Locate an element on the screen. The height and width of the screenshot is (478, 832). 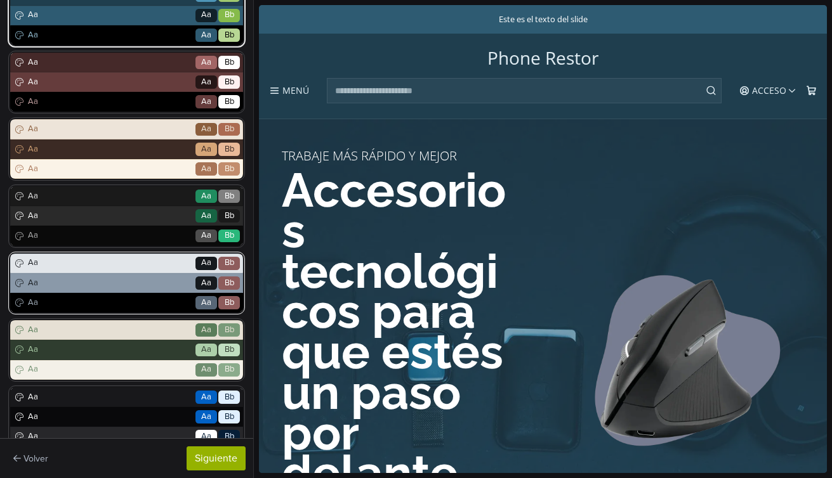
a: Phone Restor is located at coordinates (284, 53).